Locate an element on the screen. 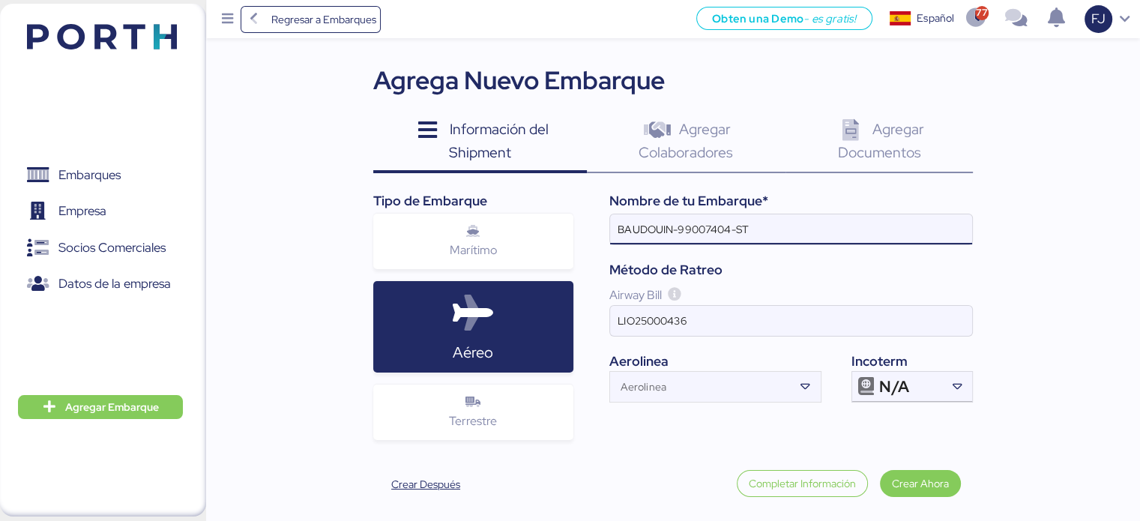 The image size is (1140, 521). input: Aerolinea is located at coordinates (701, 391).